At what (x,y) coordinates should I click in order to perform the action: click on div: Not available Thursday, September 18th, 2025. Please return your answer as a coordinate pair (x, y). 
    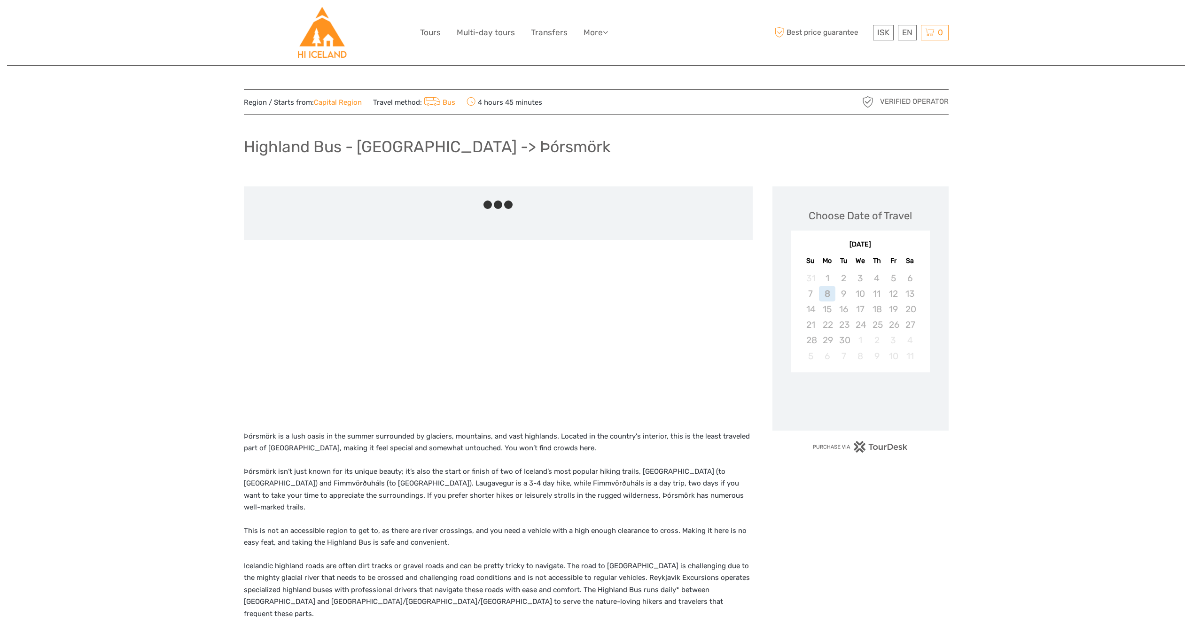
    Looking at the image, I should click on (877, 309).